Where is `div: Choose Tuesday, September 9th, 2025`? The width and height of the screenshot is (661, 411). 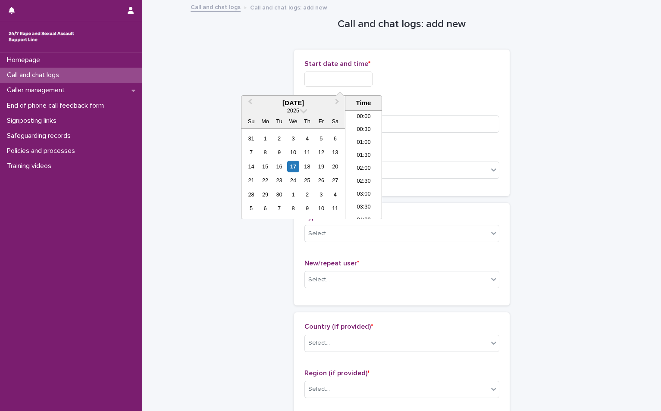
div: Choose Tuesday, September 9th, 2025 is located at coordinates (279, 152).